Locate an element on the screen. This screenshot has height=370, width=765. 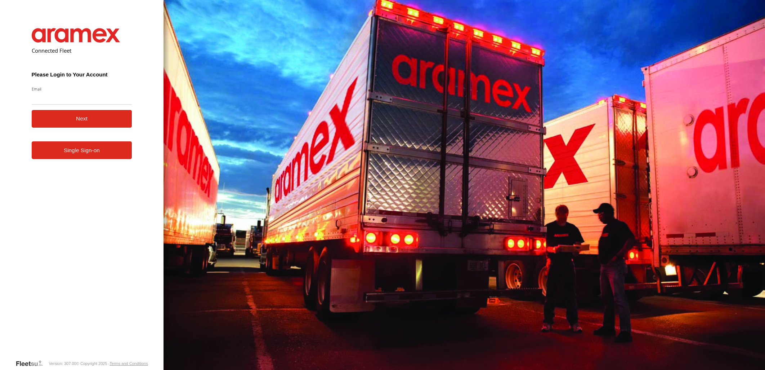
div: Version: 307.00 is located at coordinates (62, 363).